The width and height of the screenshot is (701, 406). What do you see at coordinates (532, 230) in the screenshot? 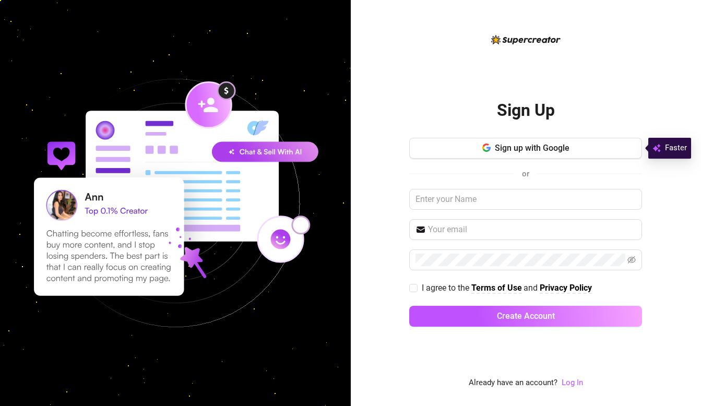
I see `input: Your email` at bounding box center [532, 230].